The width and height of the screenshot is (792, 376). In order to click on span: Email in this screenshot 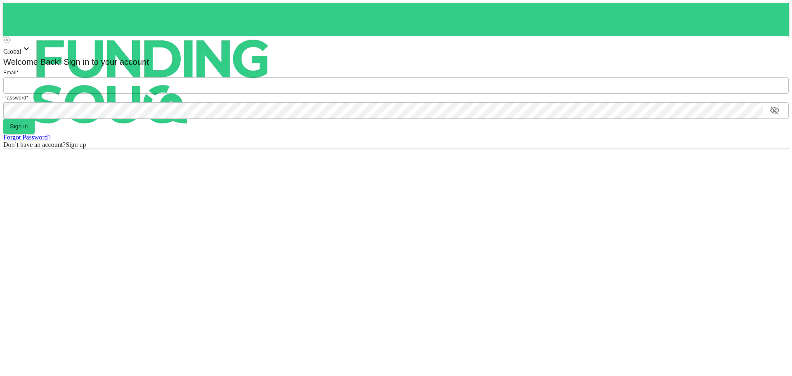, I will do `click(10, 73)`.